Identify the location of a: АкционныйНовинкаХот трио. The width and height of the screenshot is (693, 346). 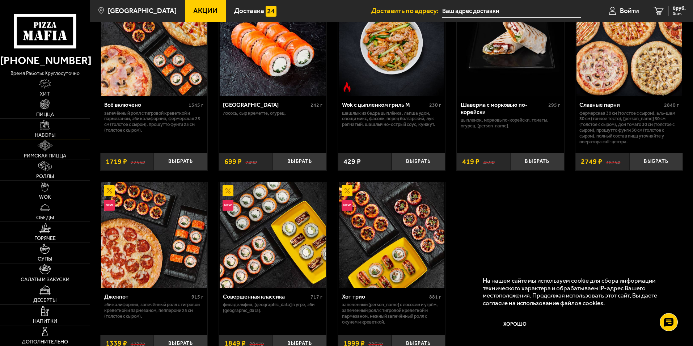
(391, 235).